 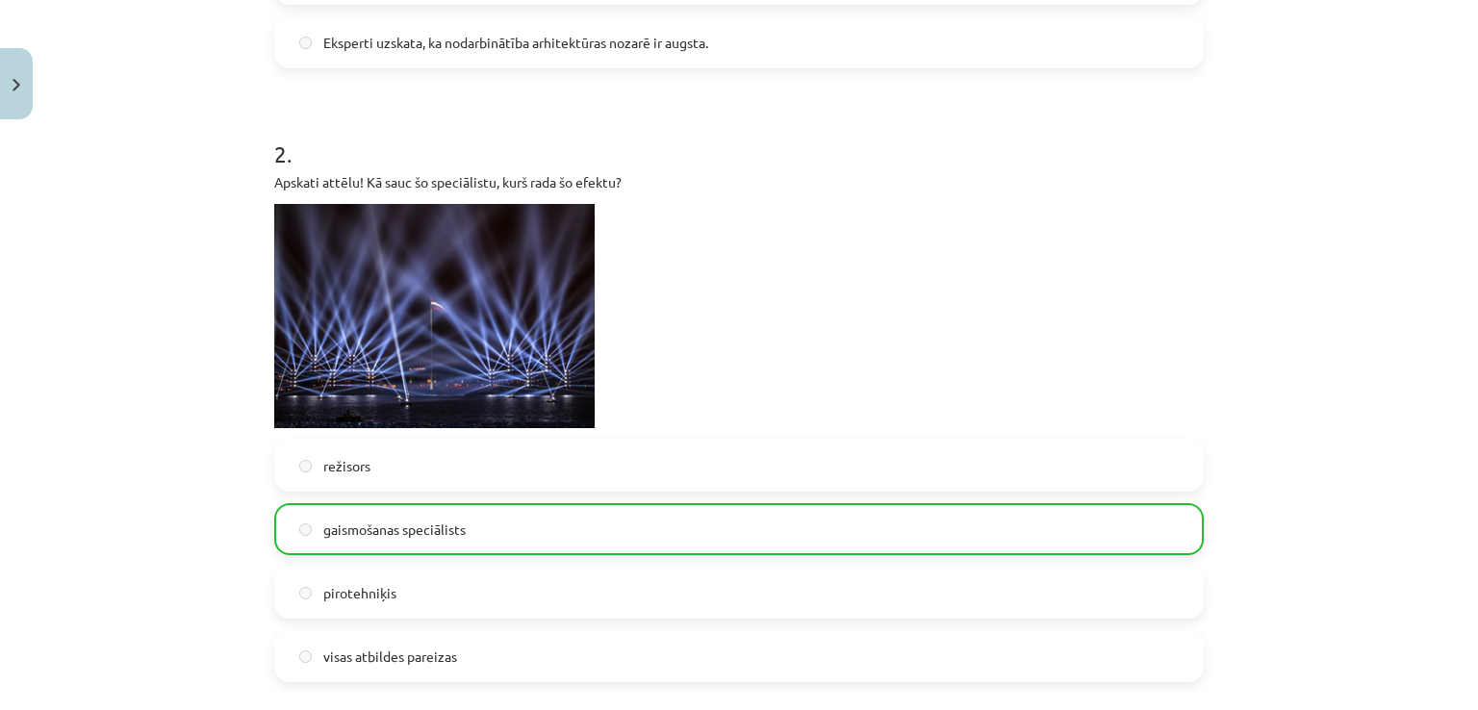 I want to click on h1: 2 ., so click(x=739, y=137).